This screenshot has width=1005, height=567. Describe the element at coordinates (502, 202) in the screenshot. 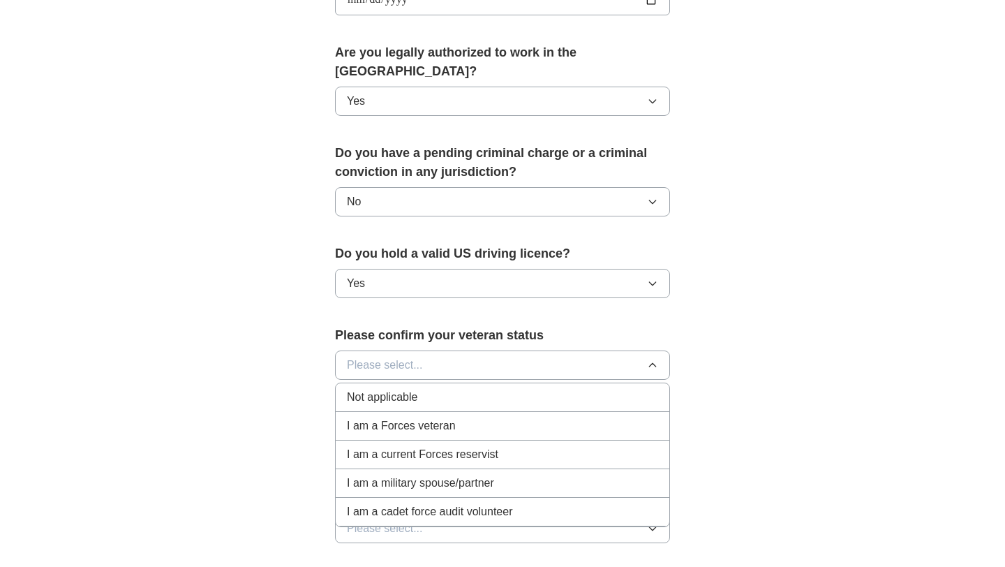

I see `button: No` at that location.